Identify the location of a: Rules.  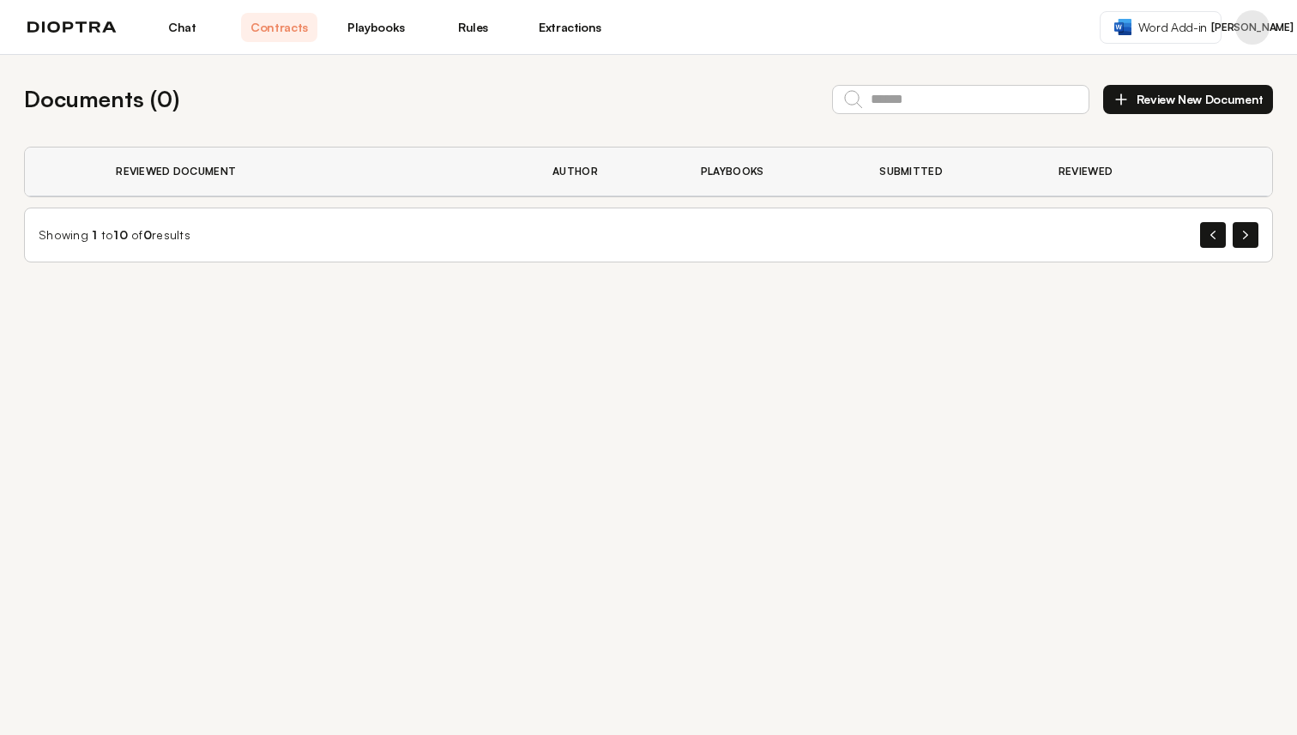
(473, 27).